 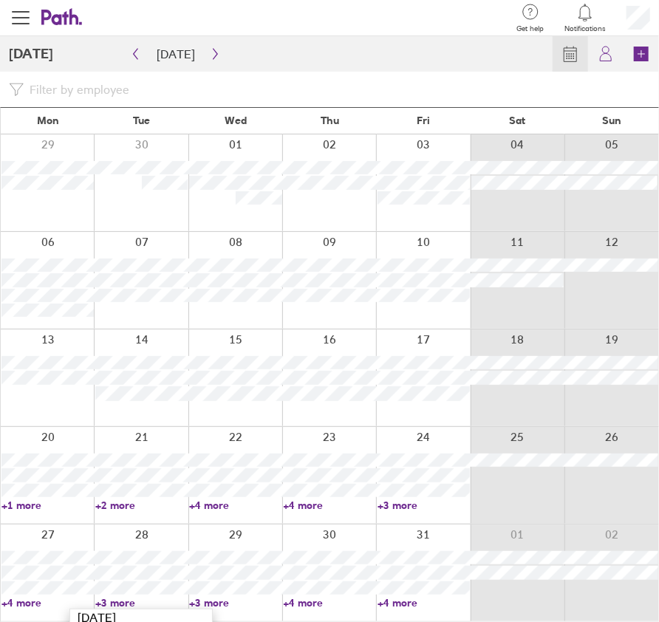 What do you see at coordinates (141, 120) in the screenshot?
I see `span: Tue` at bounding box center [141, 120].